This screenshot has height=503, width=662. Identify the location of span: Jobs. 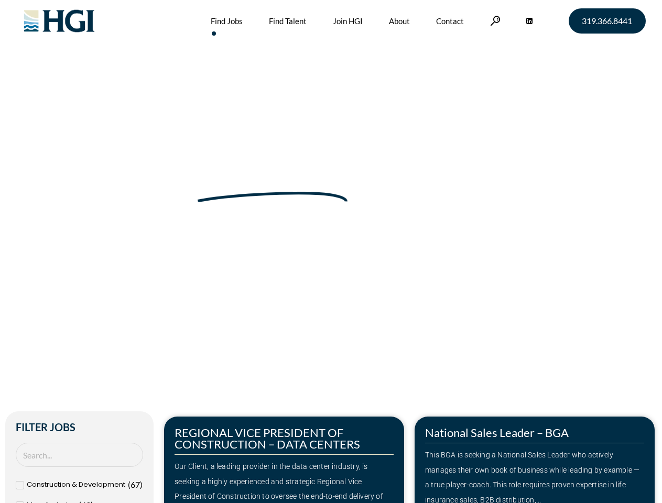
(72, 216).